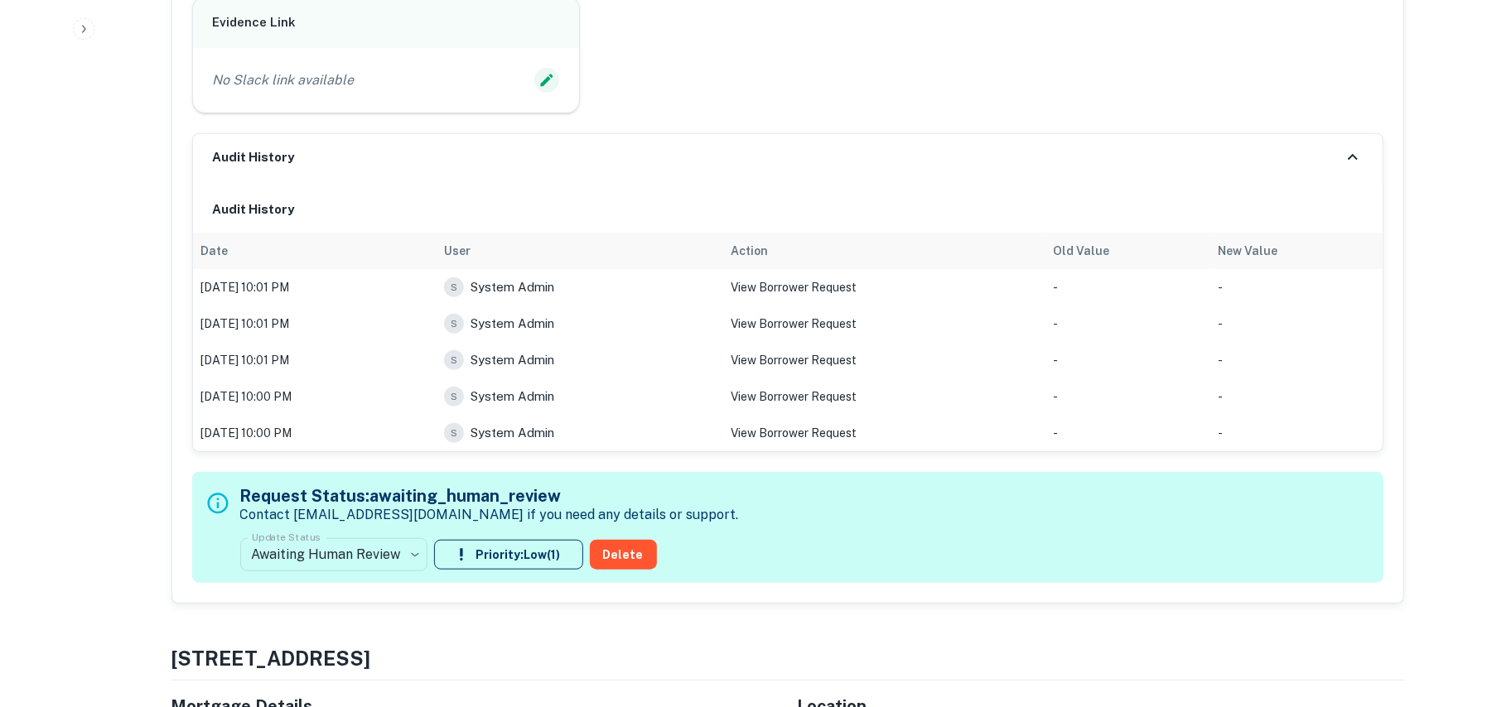 Image resolution: width=1492 pixels, height=707 pixels. I want to click on h6: Evidence Link, so click(386, 22).